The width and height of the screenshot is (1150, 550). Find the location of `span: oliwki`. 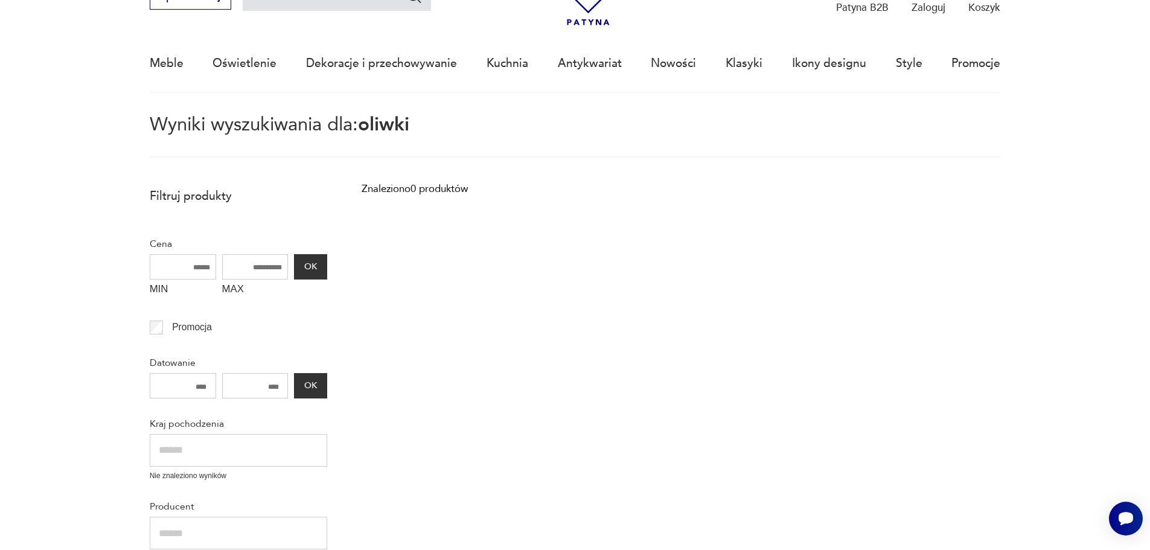

span: oliwki is located at coordinates (383, 124).